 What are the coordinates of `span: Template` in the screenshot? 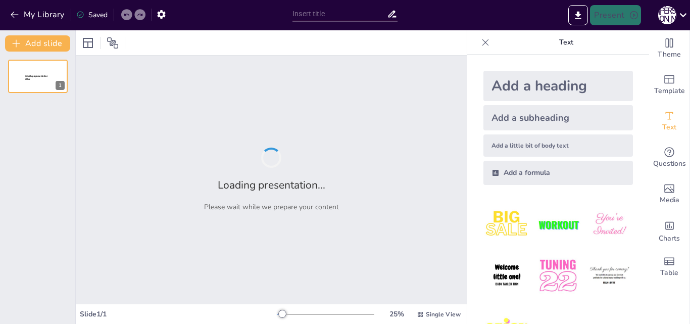 It's located at (669, 91).